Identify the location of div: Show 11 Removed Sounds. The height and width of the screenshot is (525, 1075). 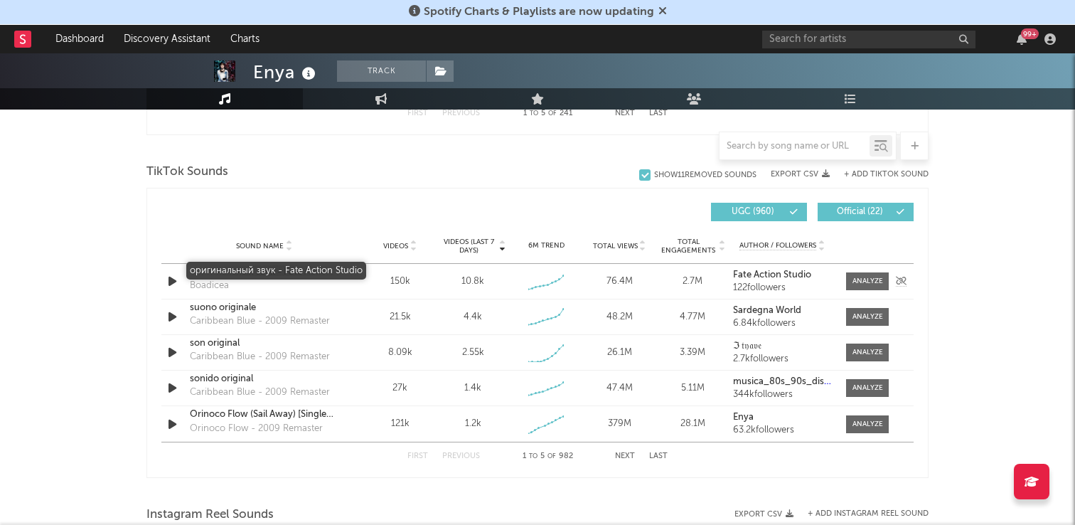
(705, 175).